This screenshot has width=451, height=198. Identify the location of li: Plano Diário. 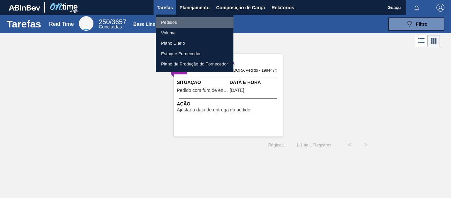
(195, 43).